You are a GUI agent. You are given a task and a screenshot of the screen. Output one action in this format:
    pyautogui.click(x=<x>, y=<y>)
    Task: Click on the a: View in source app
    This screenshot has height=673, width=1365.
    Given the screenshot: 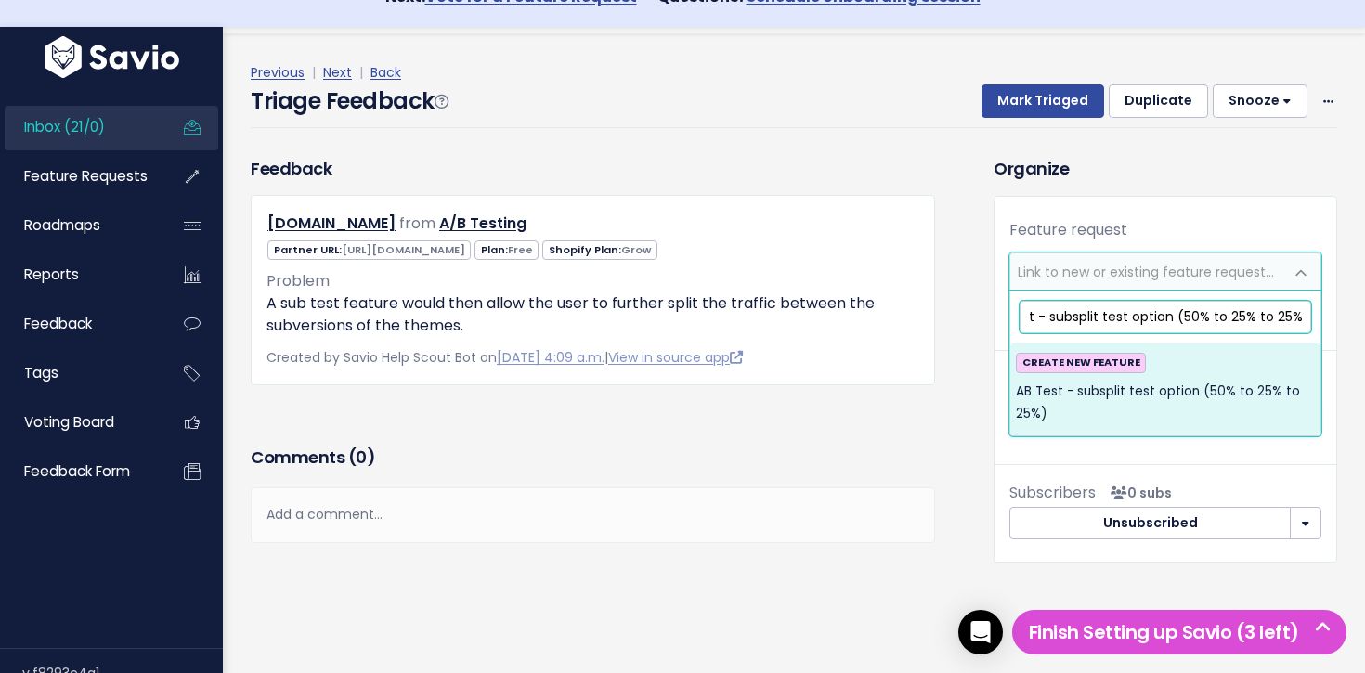 What is the action you would take?
    pyautogui.click(x=675, y=358)
    